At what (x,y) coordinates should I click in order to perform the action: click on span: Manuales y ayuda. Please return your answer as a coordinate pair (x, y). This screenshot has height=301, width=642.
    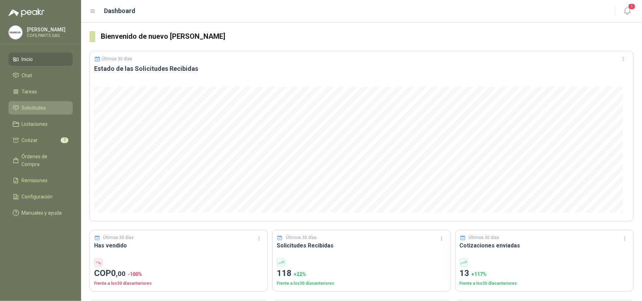
    Looking at the image, I should click on (42, 213).